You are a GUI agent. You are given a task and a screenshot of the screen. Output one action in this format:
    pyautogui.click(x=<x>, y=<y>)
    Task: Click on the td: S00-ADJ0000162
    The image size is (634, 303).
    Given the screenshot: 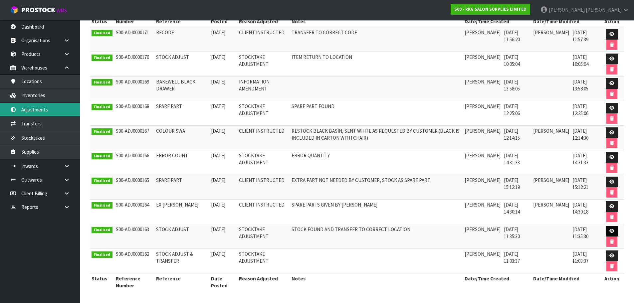 What is the action you would take?
    pyautogui.click(x=134, y=261)
    